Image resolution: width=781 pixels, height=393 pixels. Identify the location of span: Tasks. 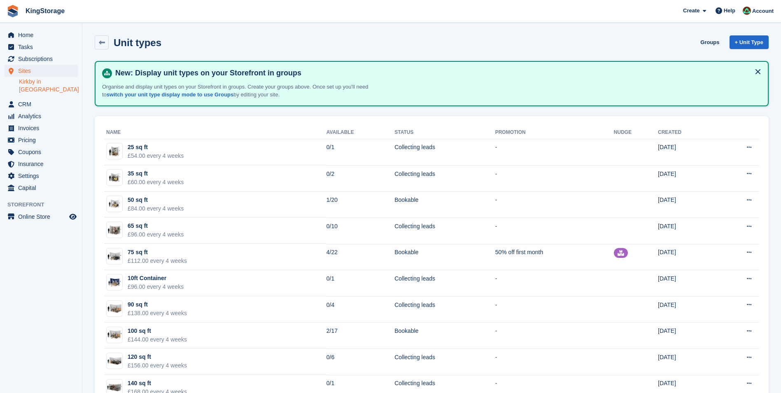
(43, 47).